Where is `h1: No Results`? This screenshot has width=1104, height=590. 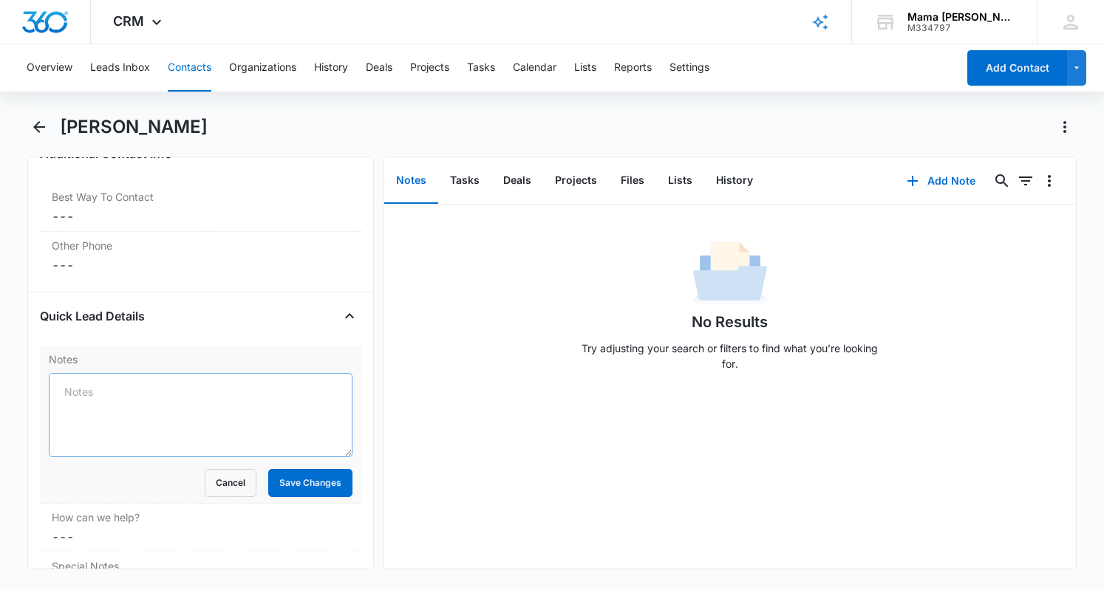 h1: No Results is located at coordinates (729, 322).